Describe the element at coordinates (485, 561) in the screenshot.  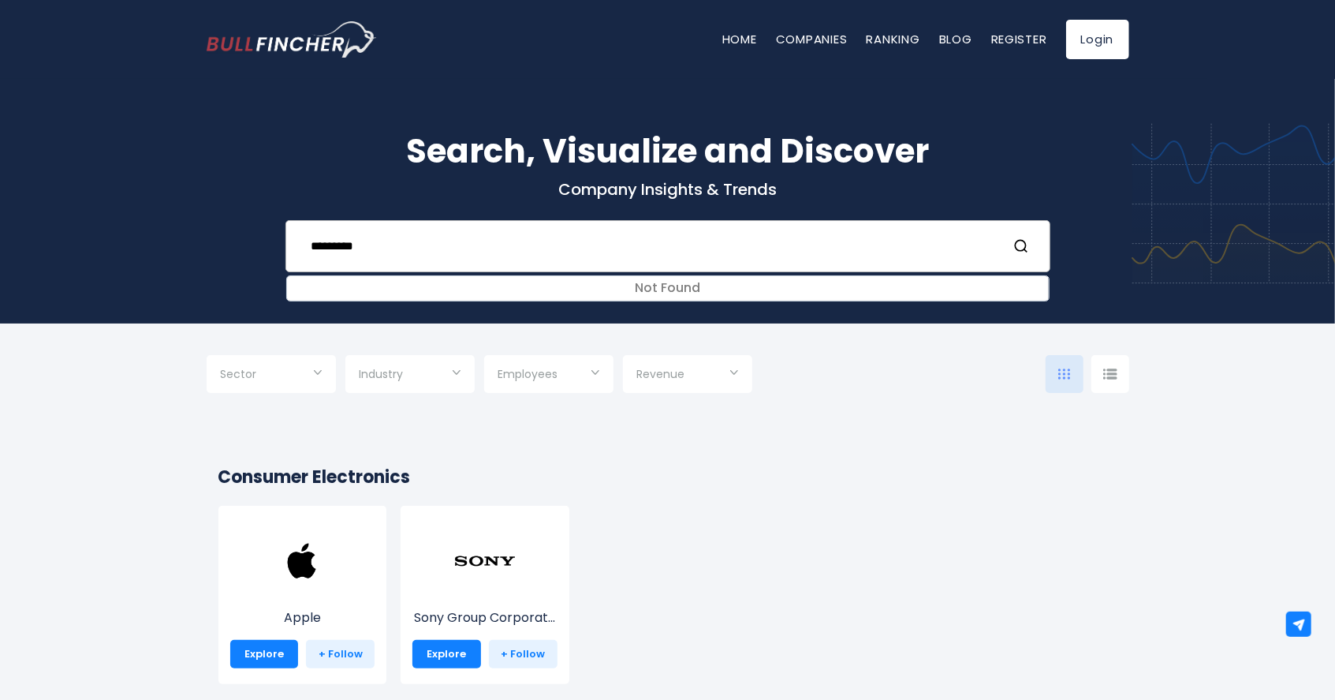
I see `img: SONY.png` at that location.